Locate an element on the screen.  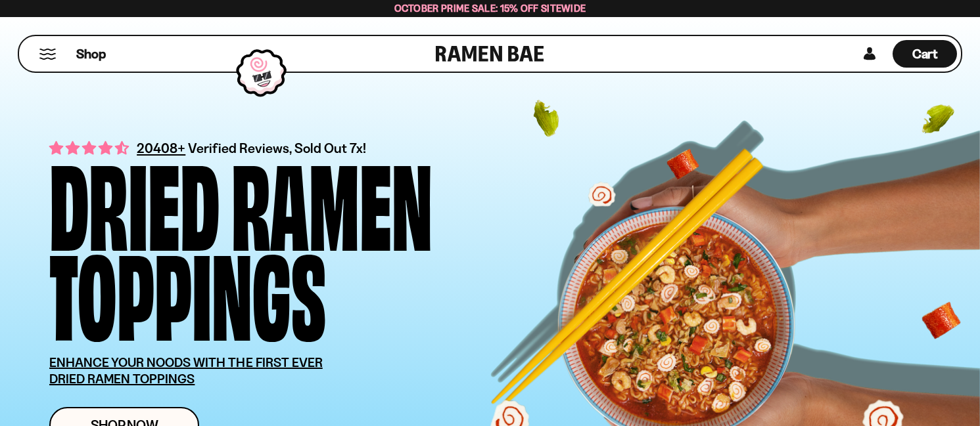
div: Cart is located at coordinates (925, 54).